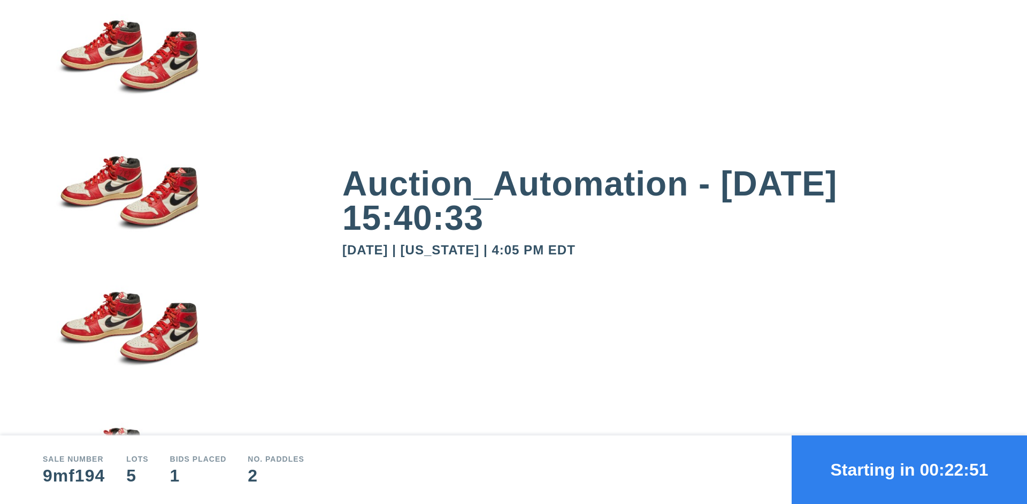 The image size is (1027, 504). Describe the element at coordinates (74, 459) in the screenshot. I see `div: Sale number` at that location.